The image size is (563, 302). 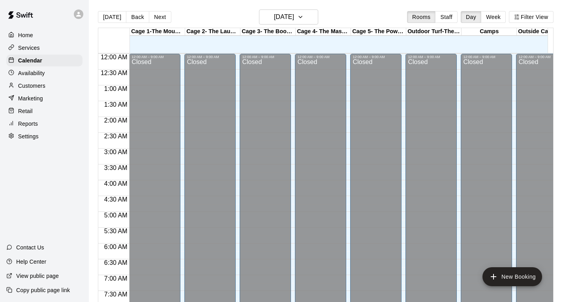 I want to click on span: 12:00 AM, so click(x=114, y=57).